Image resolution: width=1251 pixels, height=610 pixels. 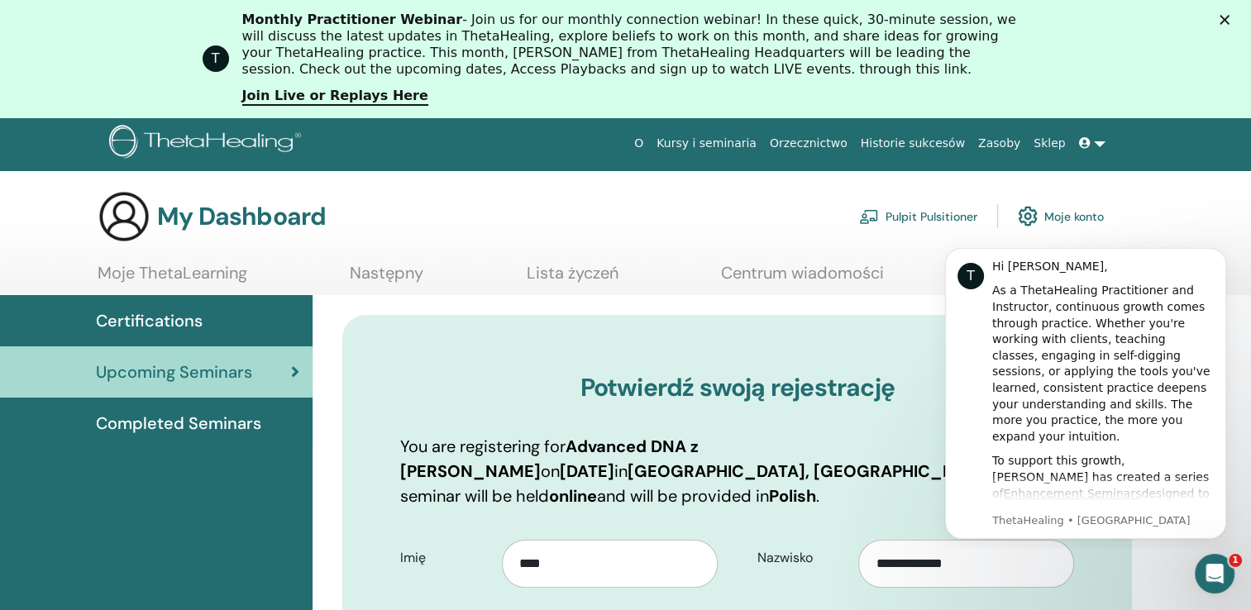 I want to click on label: Imię, so click(x=445, y=558).